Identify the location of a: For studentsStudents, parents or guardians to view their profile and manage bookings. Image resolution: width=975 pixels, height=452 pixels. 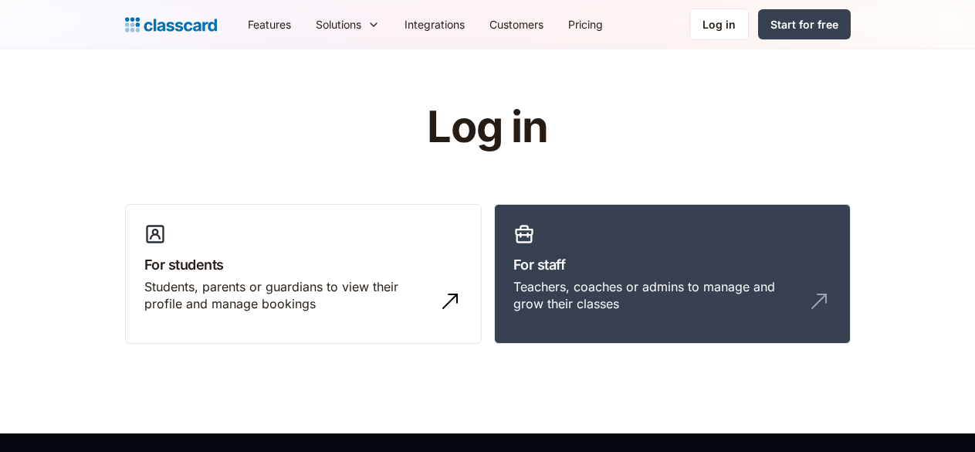
(303, 274).